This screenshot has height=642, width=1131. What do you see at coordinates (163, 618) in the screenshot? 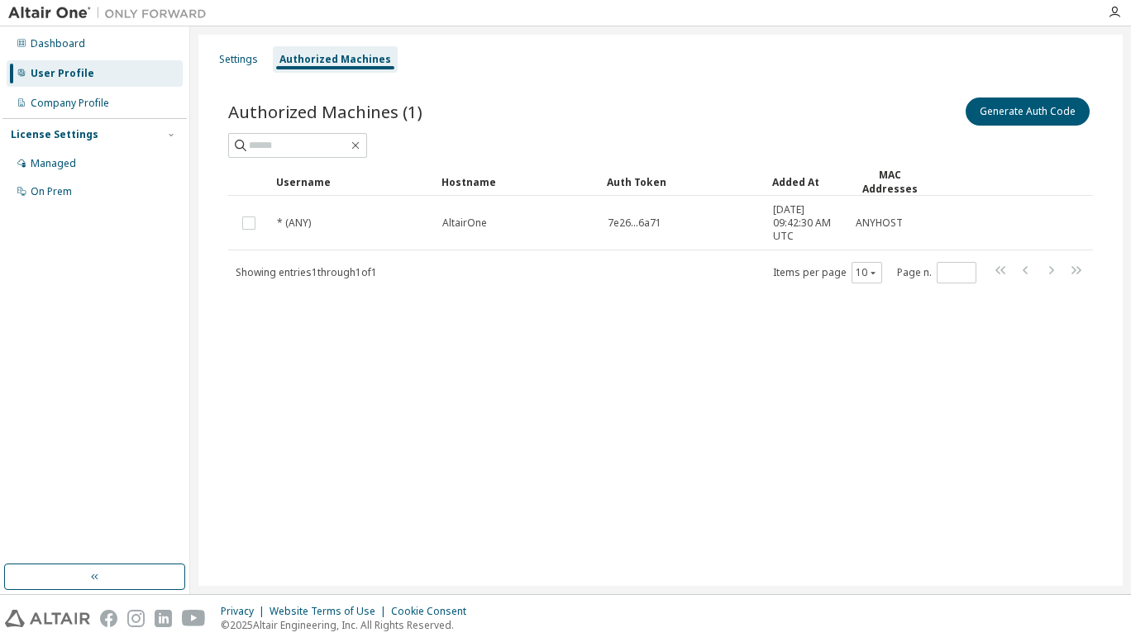
I see `img: linkedin.svg` at bounding box center [163, 618].